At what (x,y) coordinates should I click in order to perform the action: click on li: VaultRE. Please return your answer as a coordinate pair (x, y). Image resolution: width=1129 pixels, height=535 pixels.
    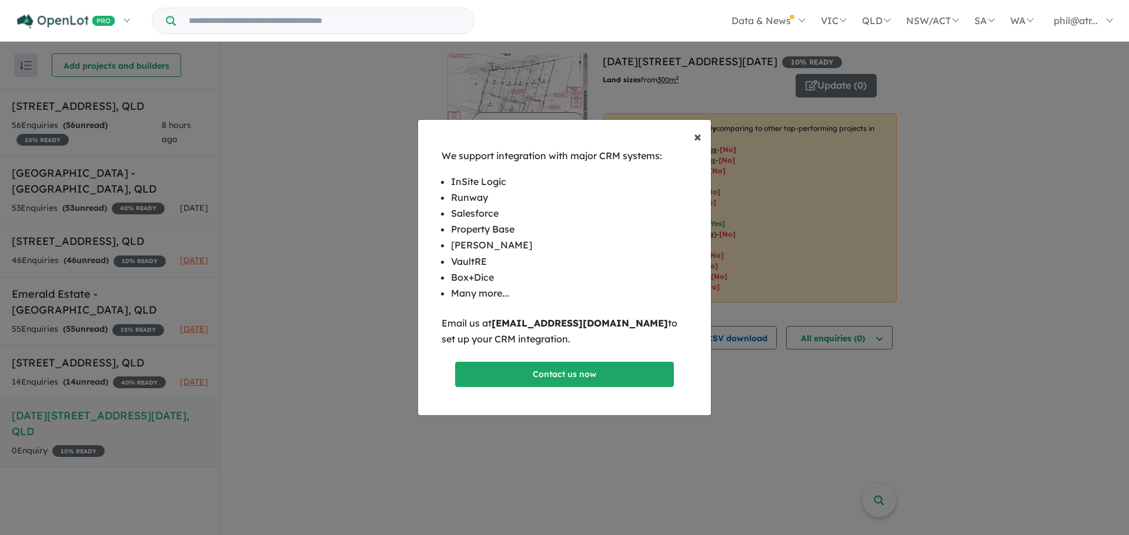
    Looking at the image, I should click on (564, 262).